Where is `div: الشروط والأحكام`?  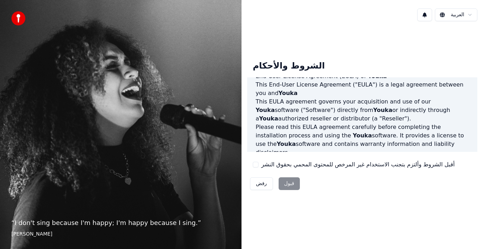 div: الشروط والأحكام is located at coordinates (289, 66).